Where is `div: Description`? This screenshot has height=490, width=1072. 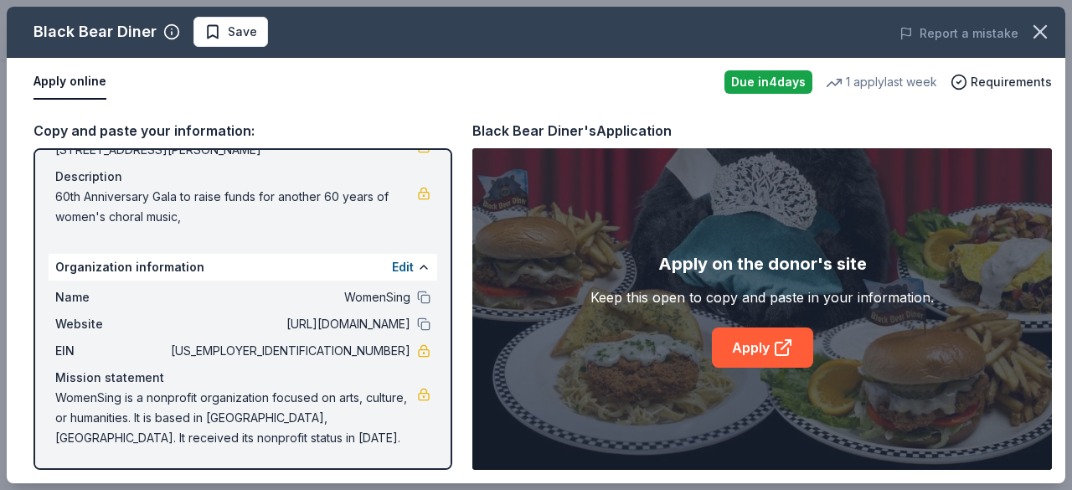 div: Description is located at coordinates (243, 177).